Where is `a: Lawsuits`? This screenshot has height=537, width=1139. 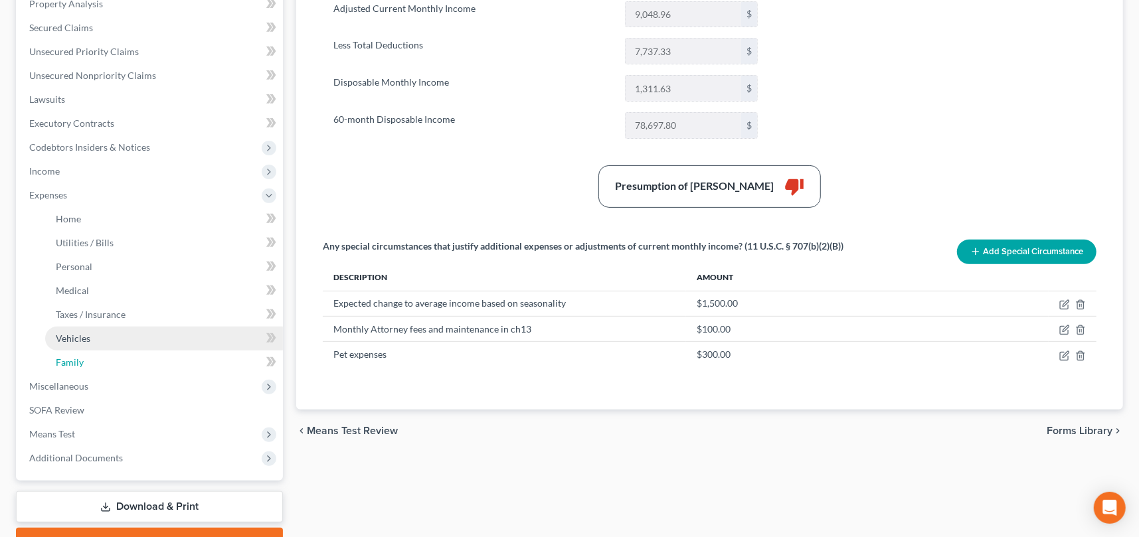 a: Lawsuits is located at coordinates (151, 100).